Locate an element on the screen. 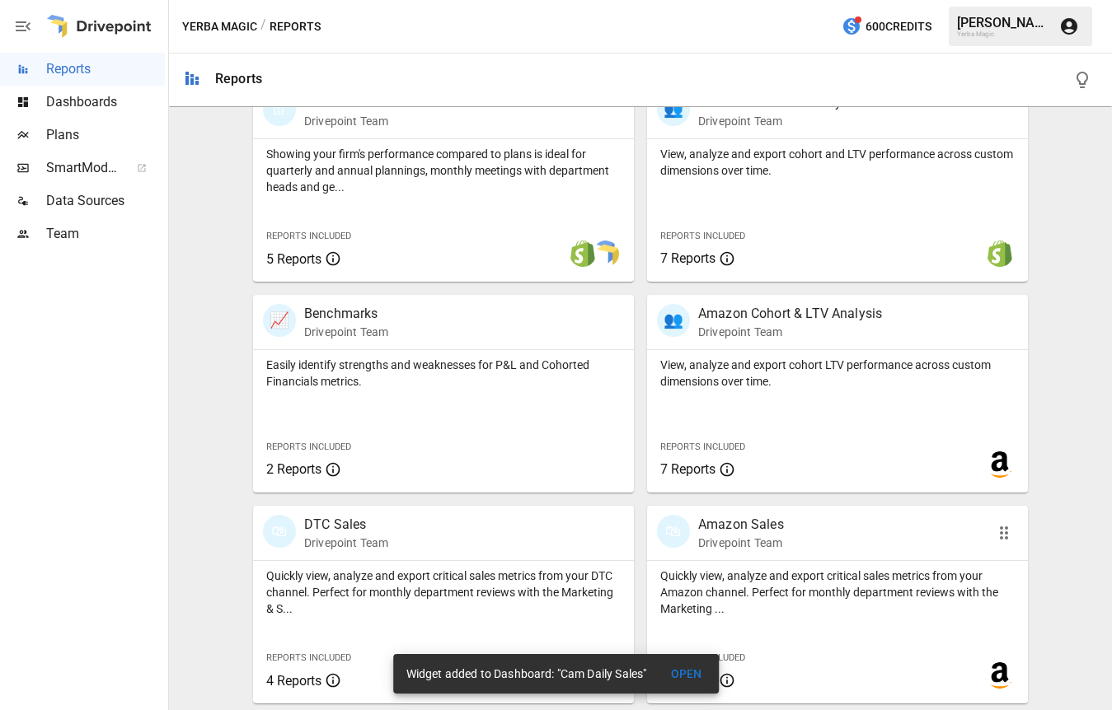  div: Yerba Magic is located at coordinates (1003, 34).